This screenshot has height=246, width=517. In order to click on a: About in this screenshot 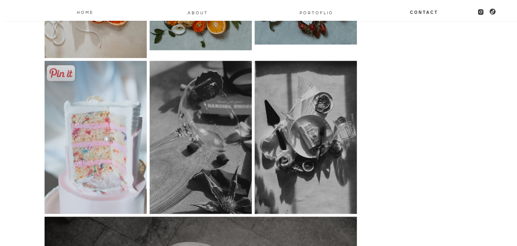, I will do `click(198, 12)`.